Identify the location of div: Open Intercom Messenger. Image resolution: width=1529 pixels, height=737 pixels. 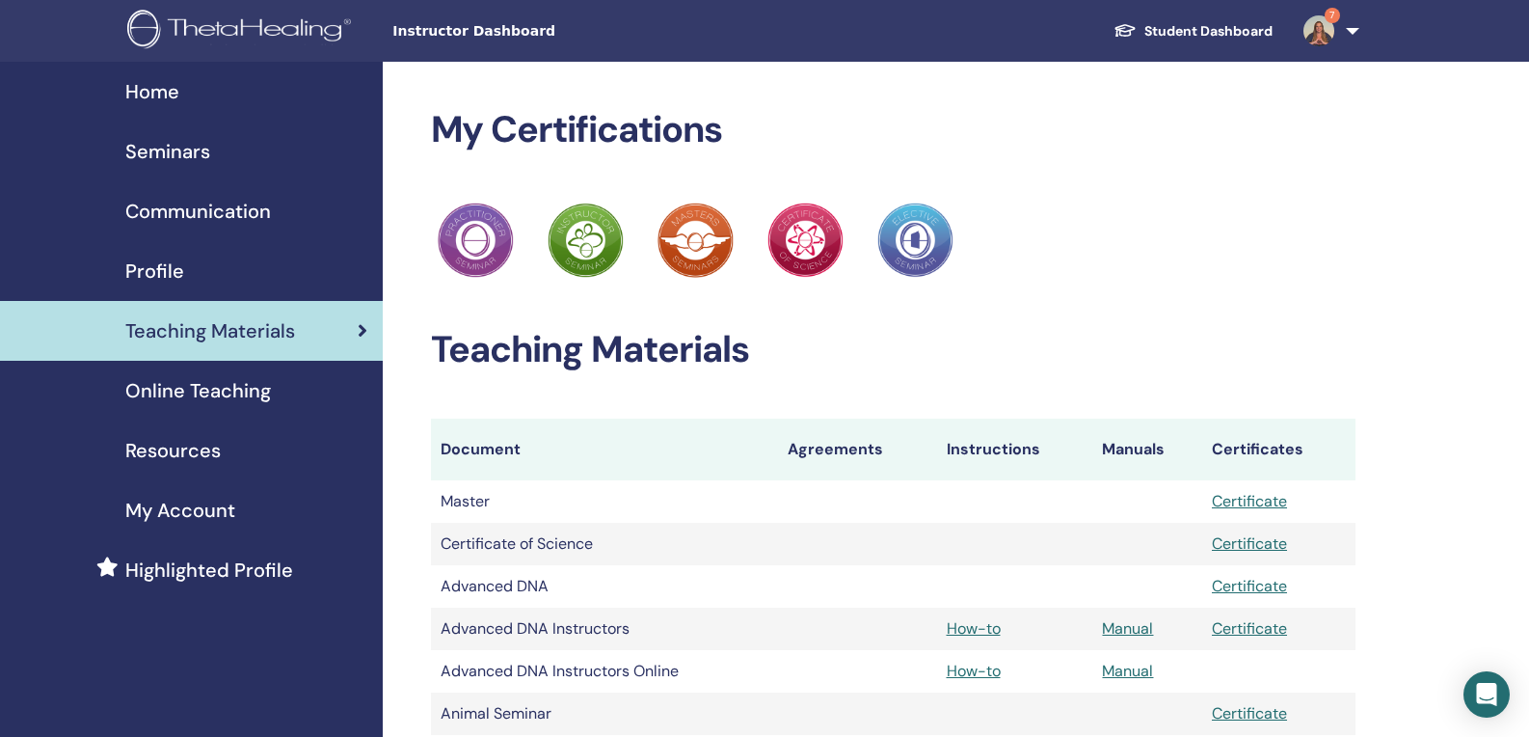
(1487, 694).